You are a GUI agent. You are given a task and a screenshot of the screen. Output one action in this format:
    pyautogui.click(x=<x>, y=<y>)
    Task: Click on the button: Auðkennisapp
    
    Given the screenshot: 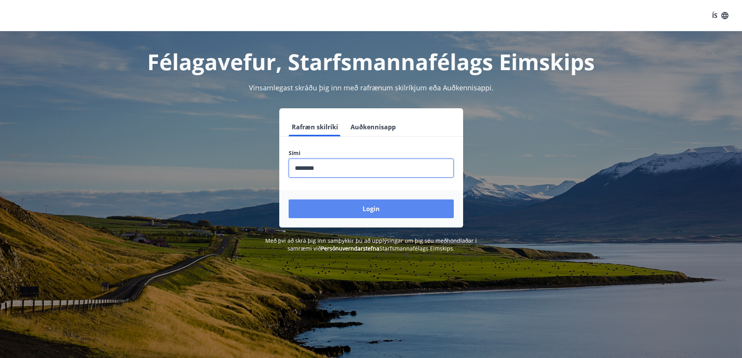 What is the action you would take?
    pyautogui.click(x=373, y=127)
    